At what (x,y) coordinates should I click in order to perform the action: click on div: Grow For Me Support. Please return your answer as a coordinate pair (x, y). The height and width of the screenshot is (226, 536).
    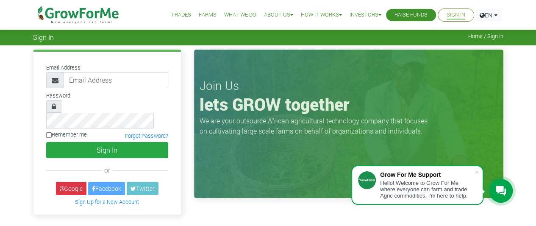
    Looking at the image, I should click on (427, 175).